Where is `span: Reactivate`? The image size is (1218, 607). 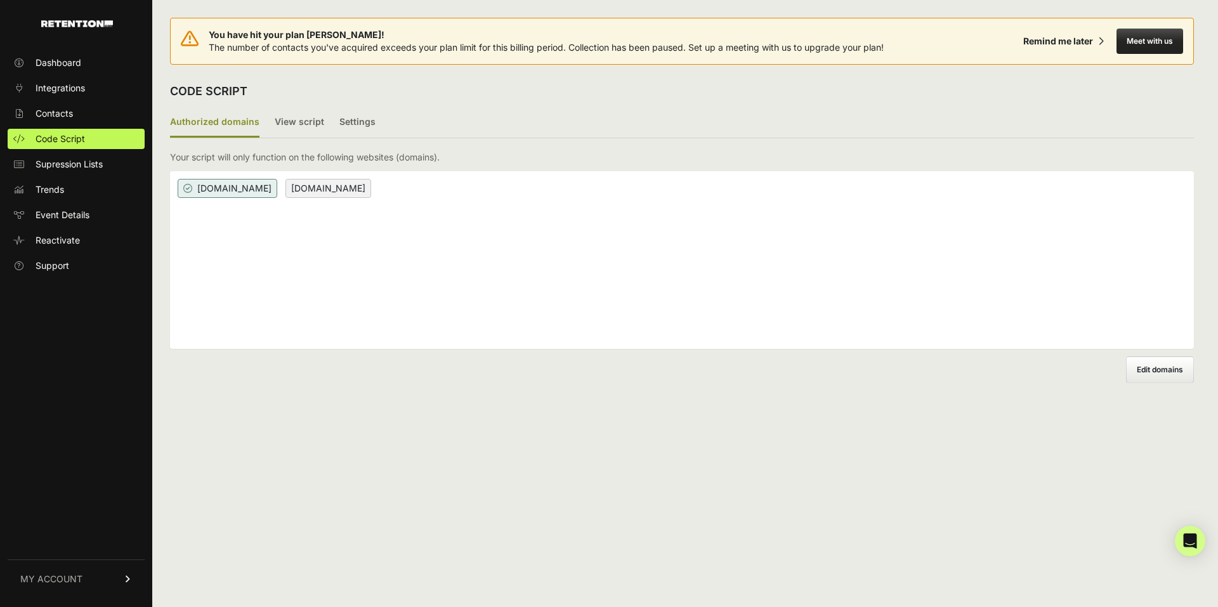 span: Reactivate is located at coordinates (58, 240).